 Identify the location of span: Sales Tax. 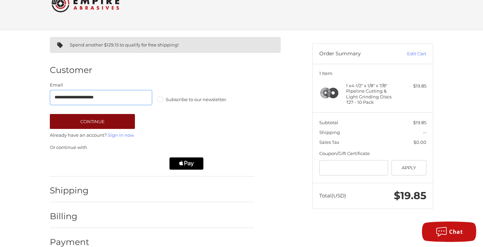
(329, 142).